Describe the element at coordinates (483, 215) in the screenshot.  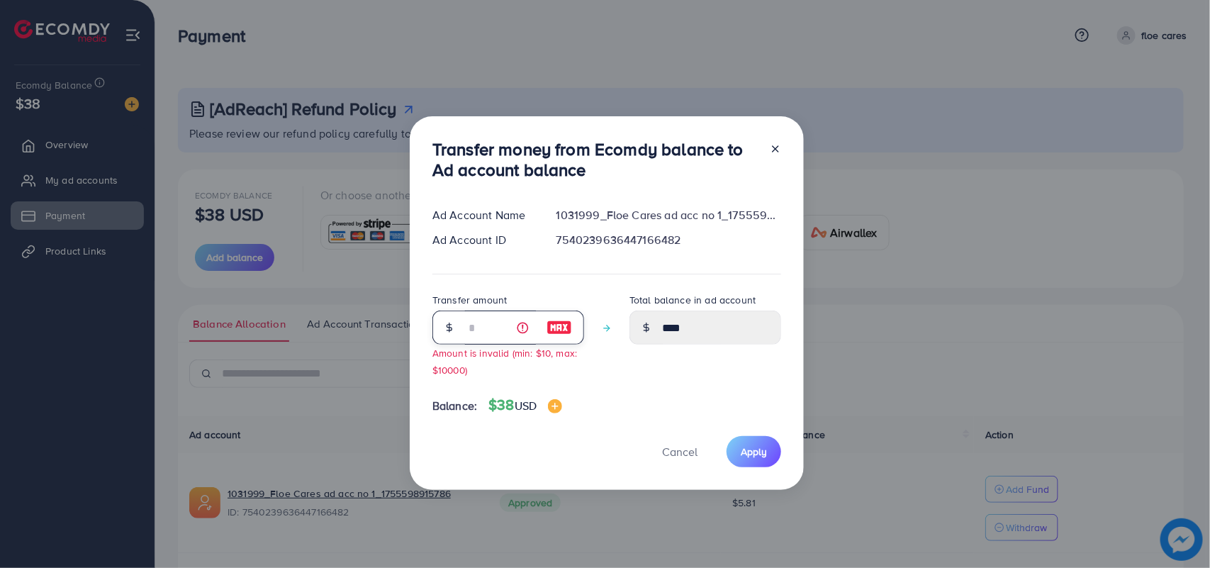
I see `div: Ad Account Name` at that location.